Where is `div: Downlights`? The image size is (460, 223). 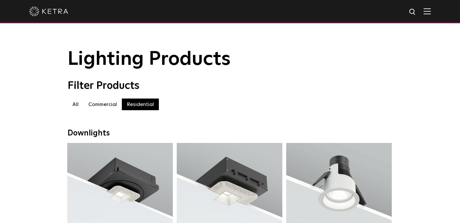 div: Downlights is located at coordinates (230, 133).